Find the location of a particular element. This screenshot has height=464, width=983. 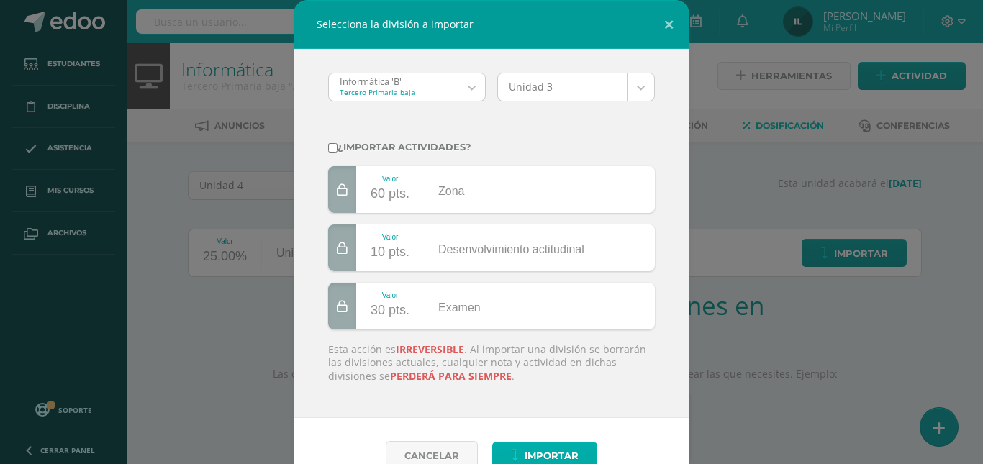

span: Desenvolvimiento actitudinal is located at coordinates (511, 249).